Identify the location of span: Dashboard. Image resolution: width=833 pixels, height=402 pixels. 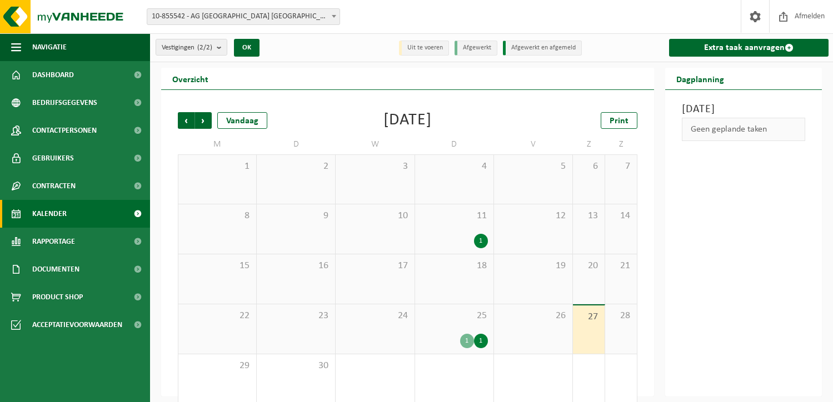
(53, 75).